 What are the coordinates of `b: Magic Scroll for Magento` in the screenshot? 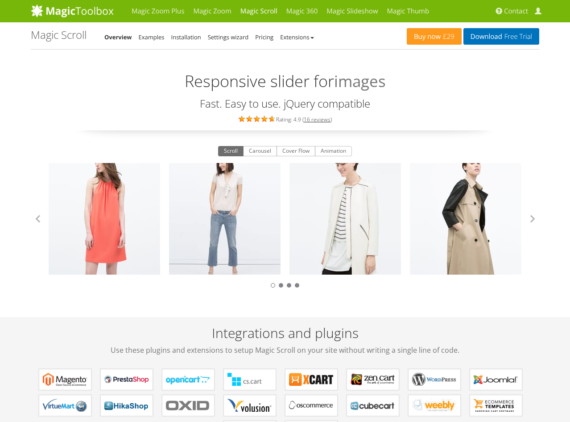 It's located at (65, 379).